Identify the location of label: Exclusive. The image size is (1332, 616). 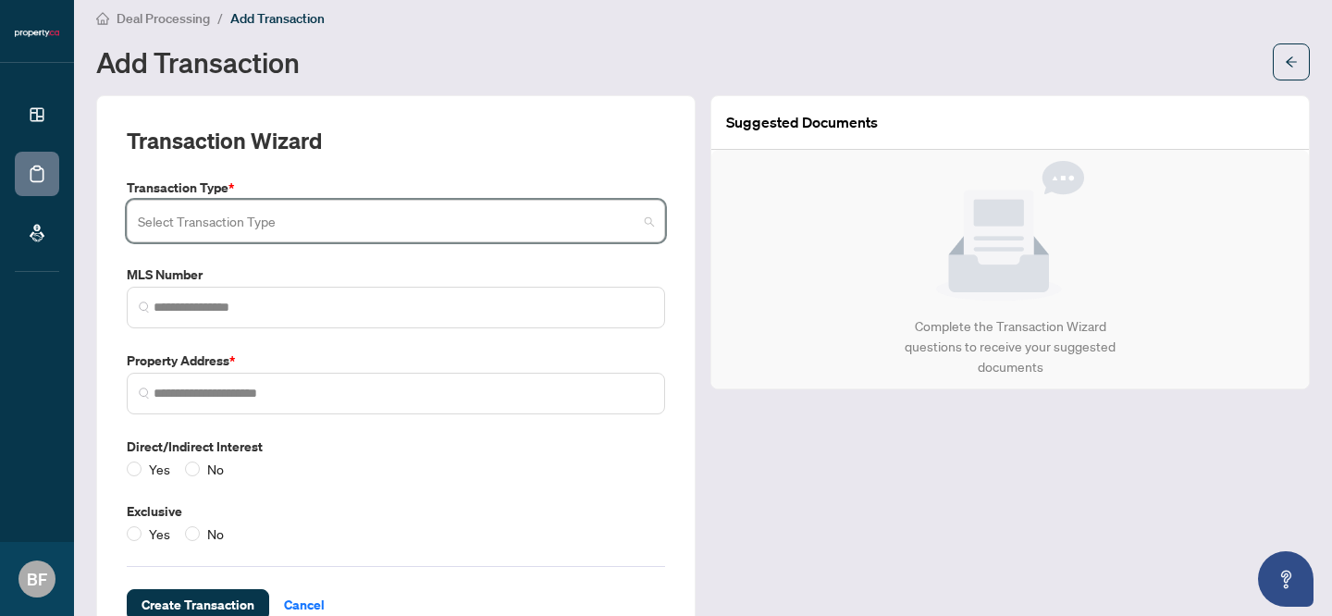
(396, 511).